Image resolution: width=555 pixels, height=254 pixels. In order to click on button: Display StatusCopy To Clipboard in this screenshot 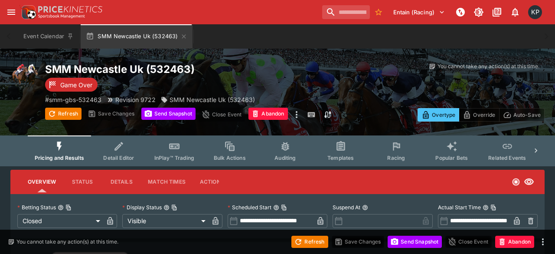, I will do `click(167, 207)`.